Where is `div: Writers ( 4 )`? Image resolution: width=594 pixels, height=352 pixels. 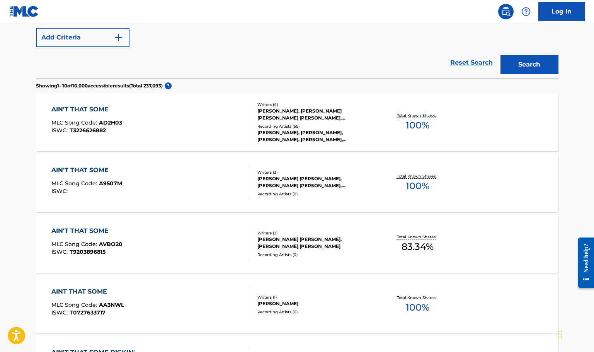
div: Writers ( 4 ) is located at coordinates (316, 104).